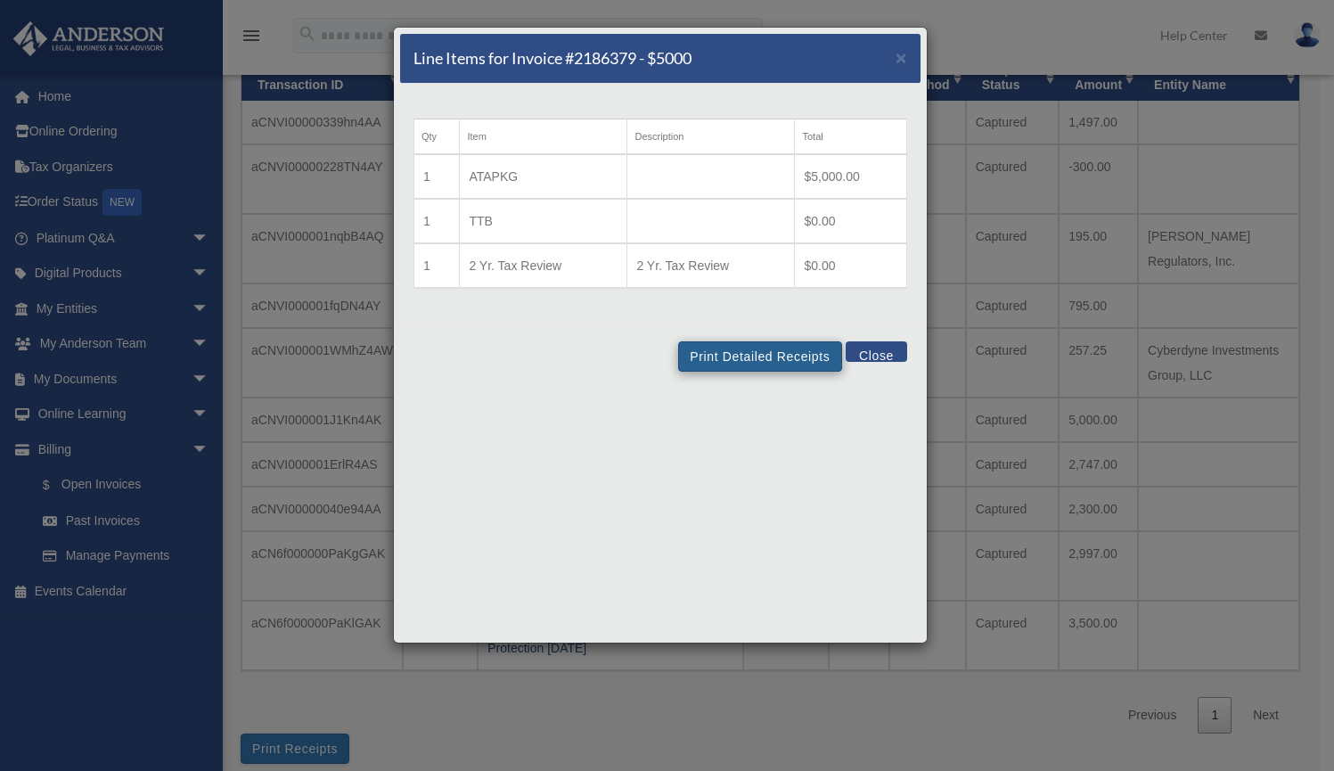  What do you see at coordinates (711, 137) in the screenshot?
I see `th: Description` at bounding box center [711, 137].